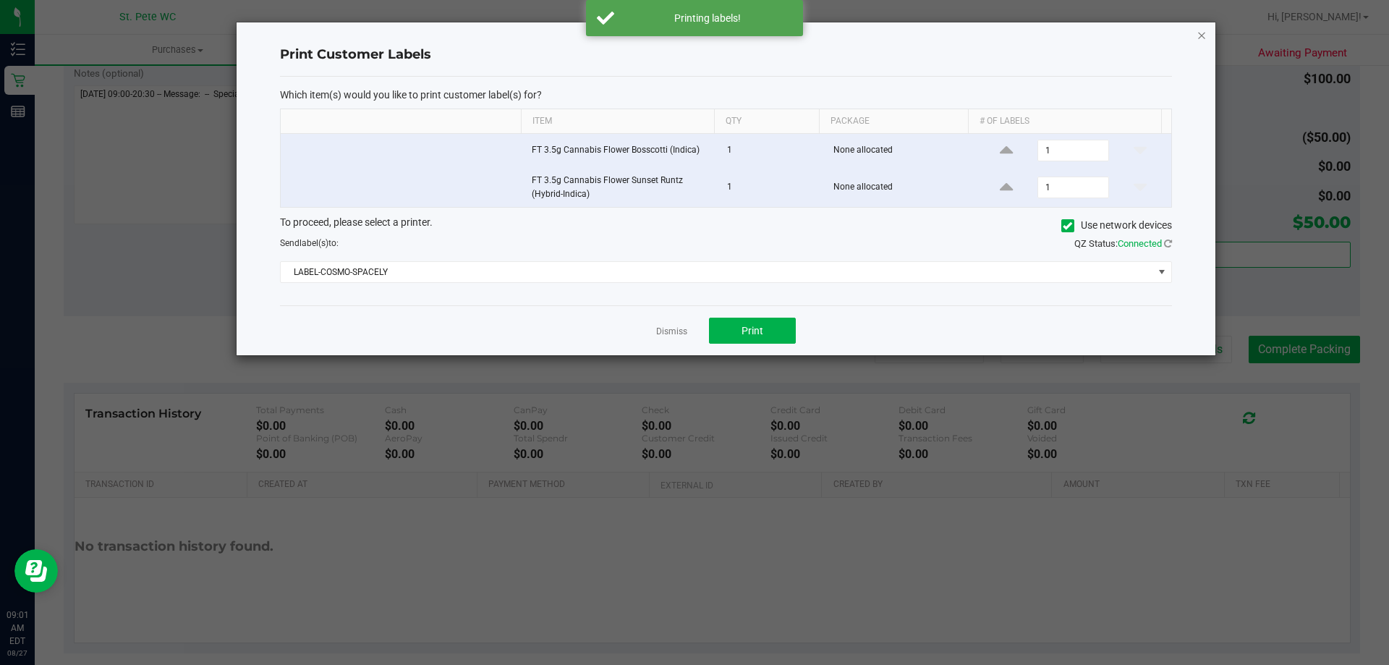  Describe the element at coordinates (752, 331) in the screenshot. I see `span: Print` at that location.